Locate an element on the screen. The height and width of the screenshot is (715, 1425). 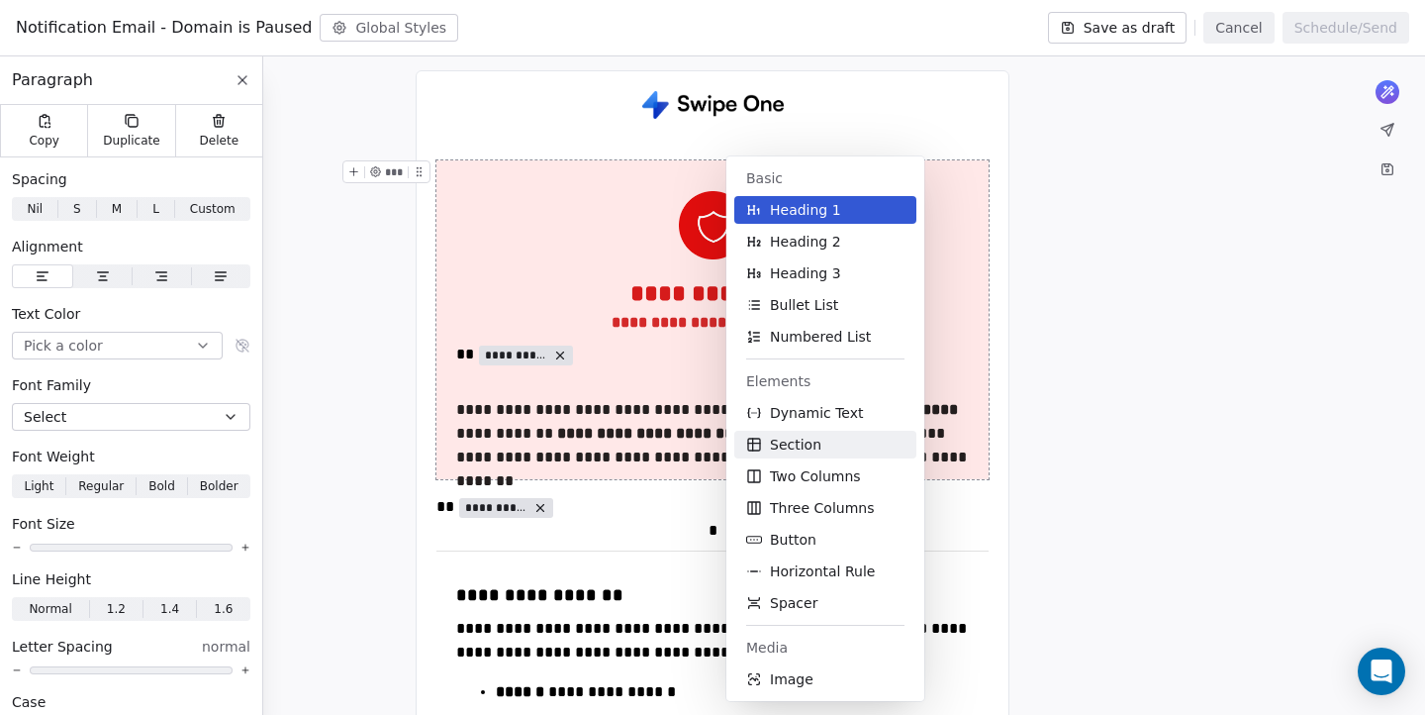
span: Image is located at coordinates (792, 679).